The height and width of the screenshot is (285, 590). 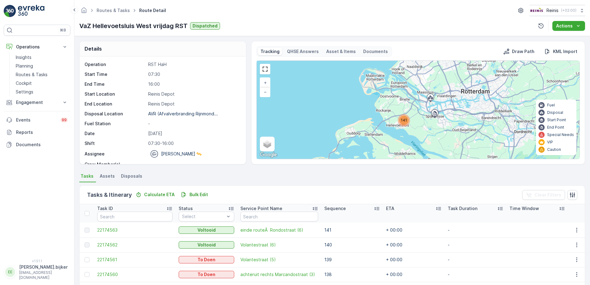 What do you see at coordinates (194, 84) in the screenshot?
I see `p: 16:00` at bounding box center [194, 84].